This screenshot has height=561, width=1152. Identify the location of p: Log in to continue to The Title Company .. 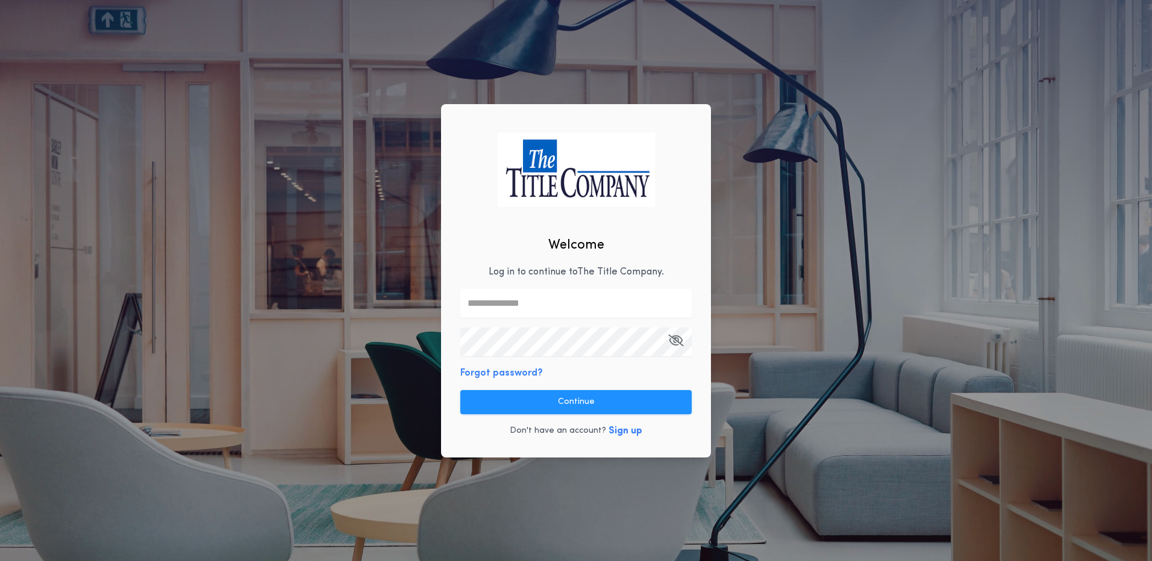
(576, 272).